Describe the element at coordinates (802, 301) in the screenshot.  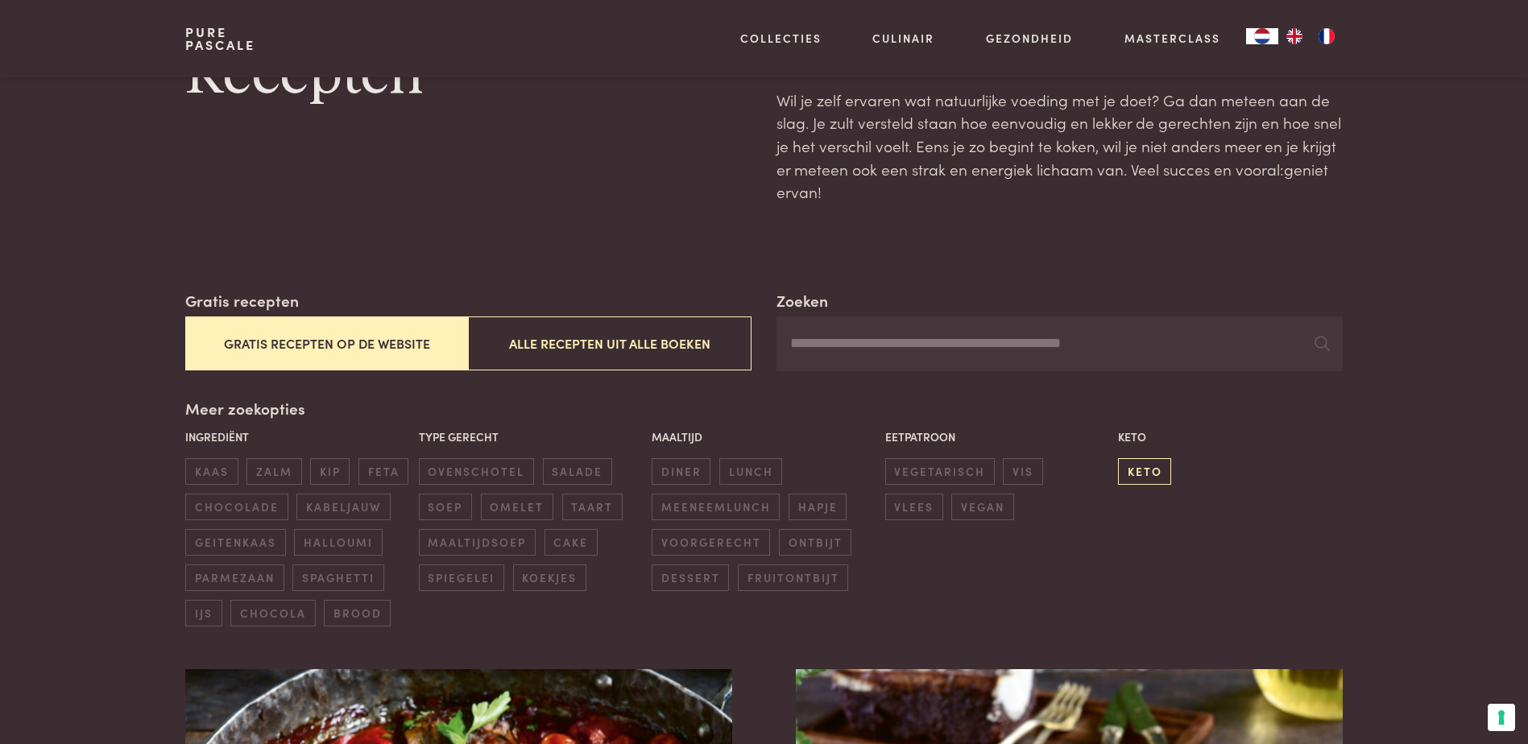
I see `label: Zoeken` at that location.